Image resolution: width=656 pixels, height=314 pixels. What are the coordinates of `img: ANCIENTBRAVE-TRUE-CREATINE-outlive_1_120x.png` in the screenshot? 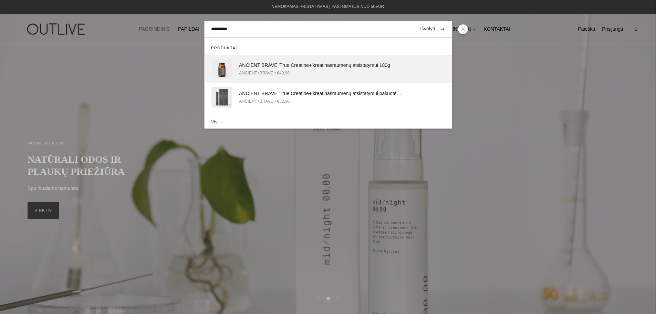 It's located at (222, 97).